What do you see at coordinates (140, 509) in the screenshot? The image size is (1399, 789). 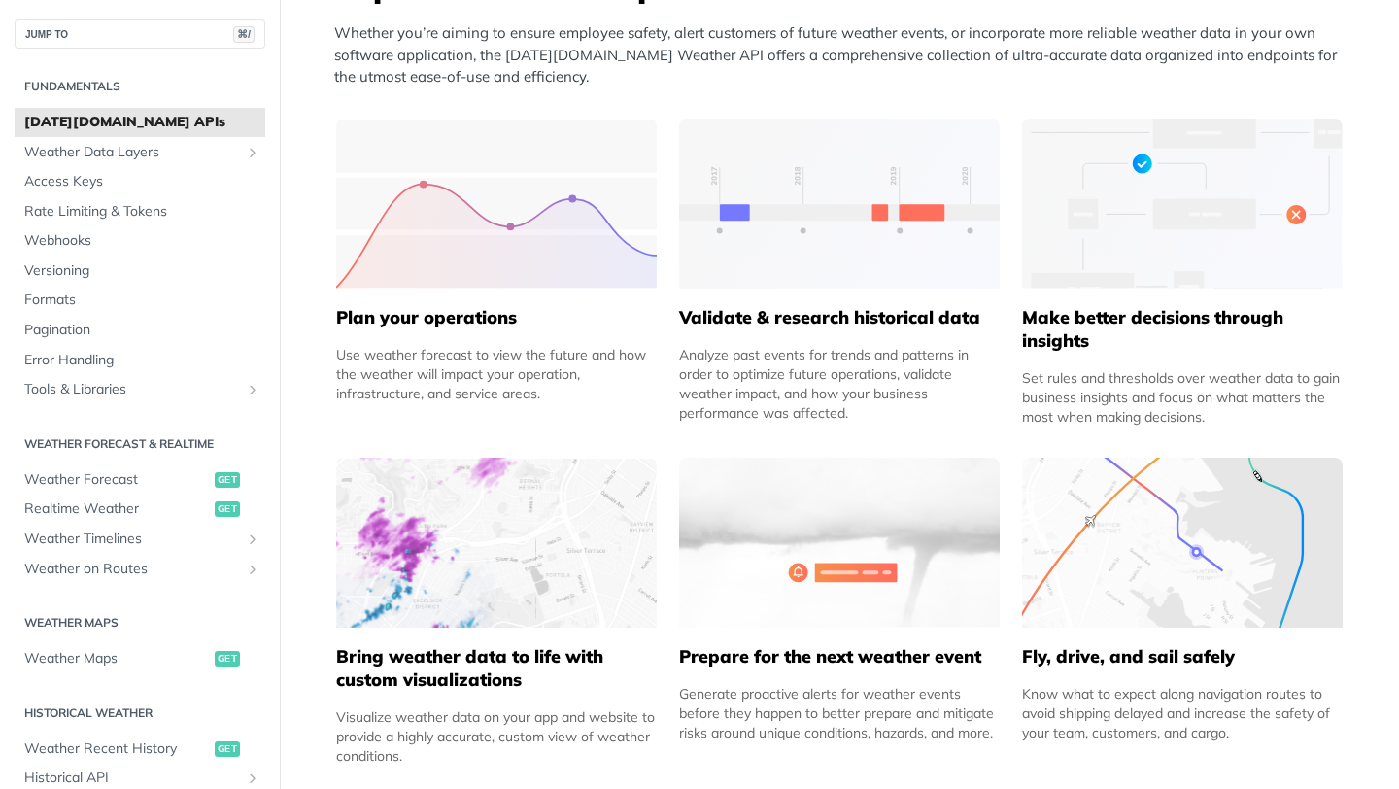 I see `a: Realtime Weatherget` at bounding box center [140, 509].